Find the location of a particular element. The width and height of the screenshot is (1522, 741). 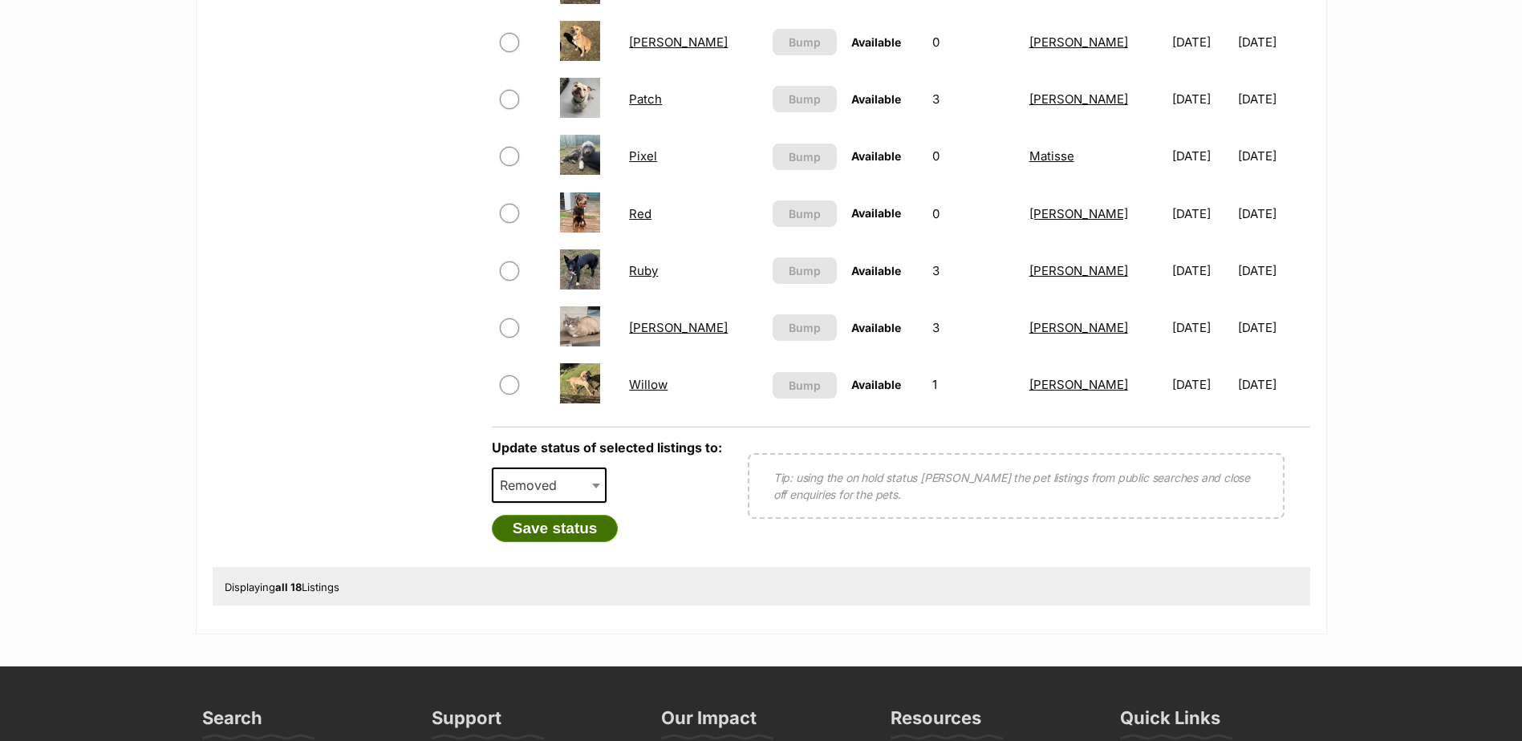

a: Matisse is located at coordinates (1052, 156).